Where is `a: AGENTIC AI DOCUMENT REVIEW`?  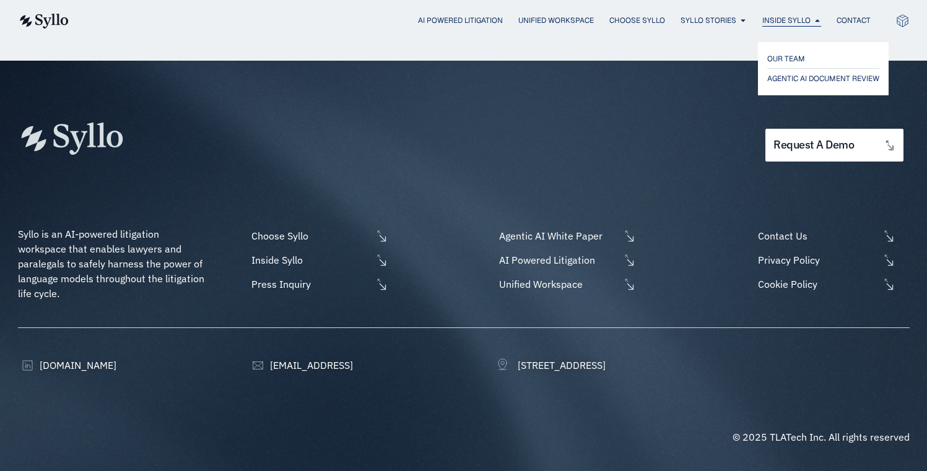
a: AGENTIC AI DOCUMENT REVIEW is located at coordinates (823, 79).